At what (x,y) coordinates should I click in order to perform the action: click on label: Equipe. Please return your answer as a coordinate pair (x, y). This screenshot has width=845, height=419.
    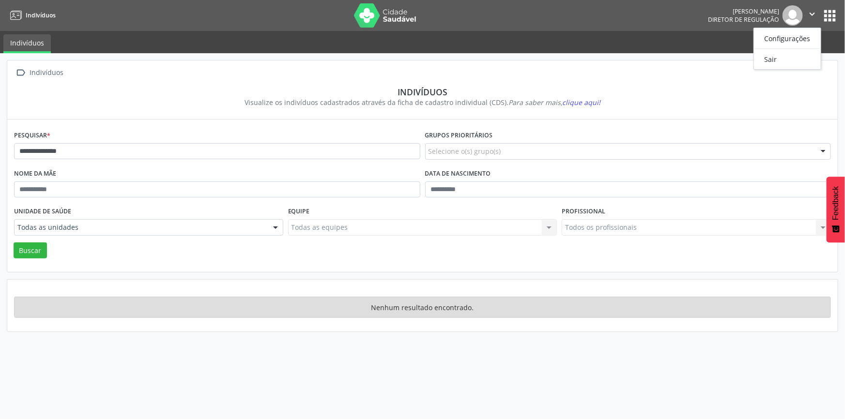
    Looking at the image, I should click on (299, 211).